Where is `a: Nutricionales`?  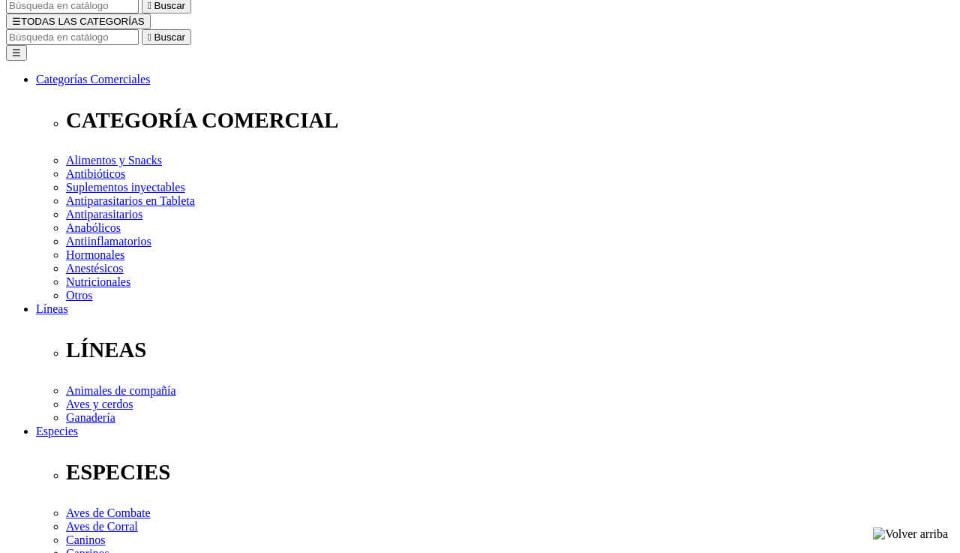 a: Nutricionales is located at coordinates (98, 281).